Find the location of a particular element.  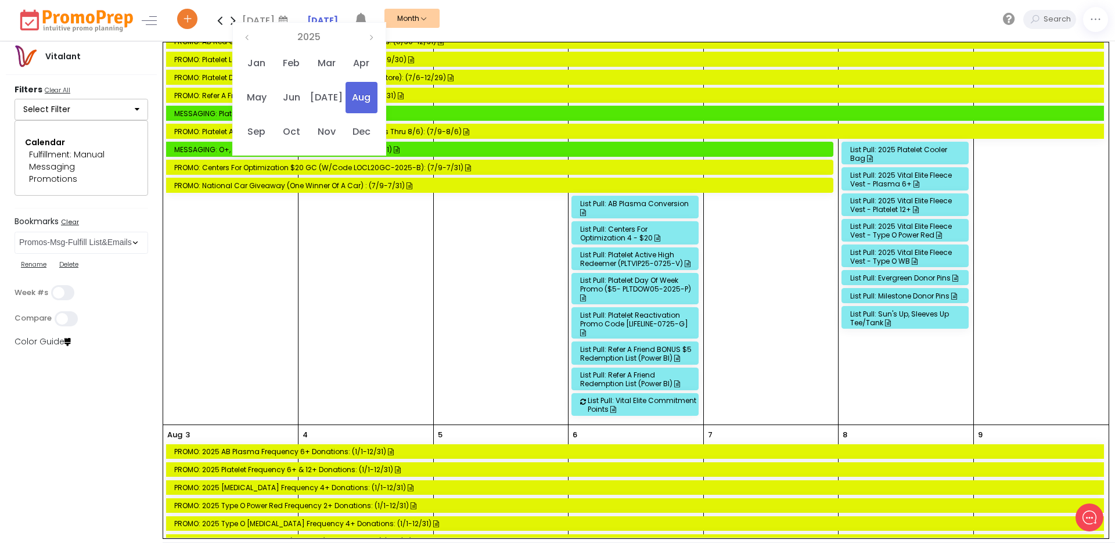

div: List Pull: Refer a Friend BONUS $5 Redemption list (Power BI) is located at coordinates (637, 354).